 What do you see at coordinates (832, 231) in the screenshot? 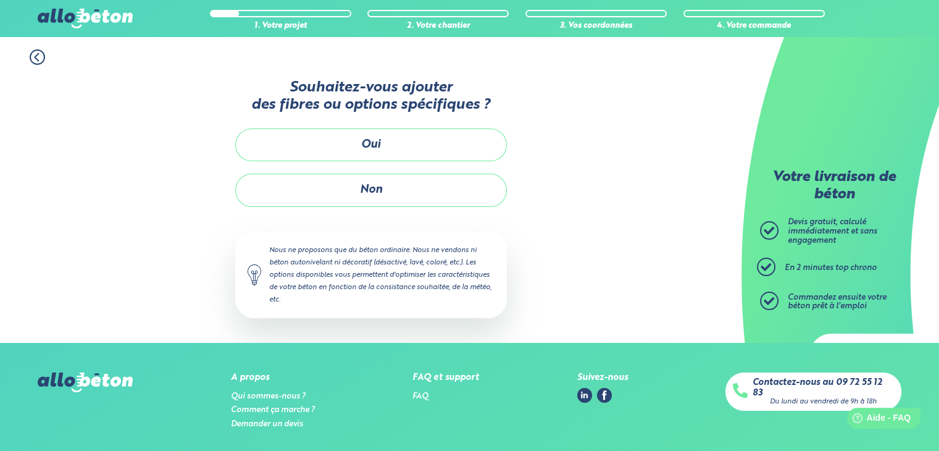
I see `span: Devis gratuit, calculé immédiatement et sans engagement` at bounding box center [832, 231].